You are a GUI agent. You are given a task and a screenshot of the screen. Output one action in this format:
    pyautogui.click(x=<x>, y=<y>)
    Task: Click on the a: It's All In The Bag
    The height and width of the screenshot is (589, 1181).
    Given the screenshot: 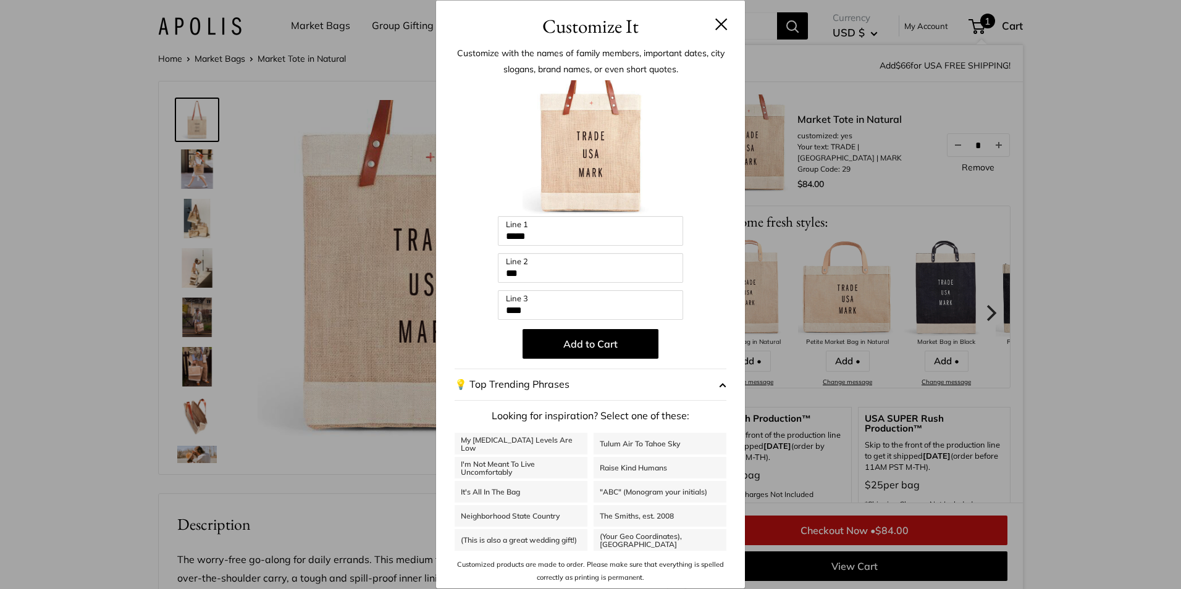 What is the action you would take?
    pyautogui.click(x=521, y=492)
    